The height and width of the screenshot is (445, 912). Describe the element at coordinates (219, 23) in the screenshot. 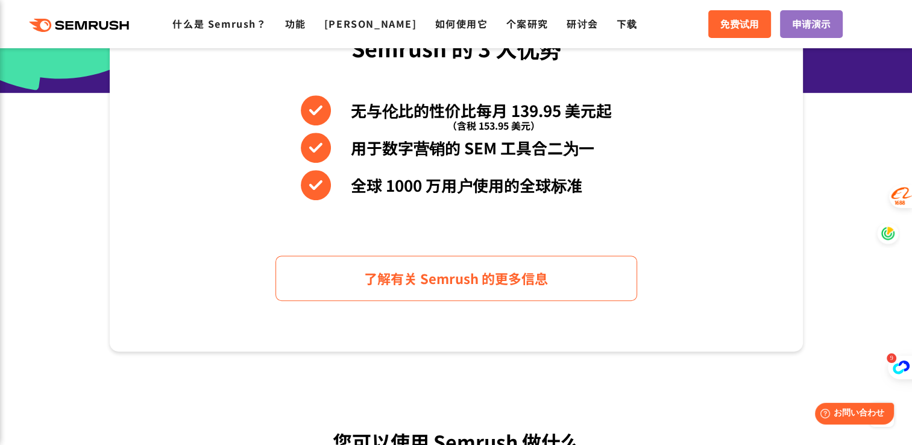

I see `a: 什么是 Semrush？` at that location.